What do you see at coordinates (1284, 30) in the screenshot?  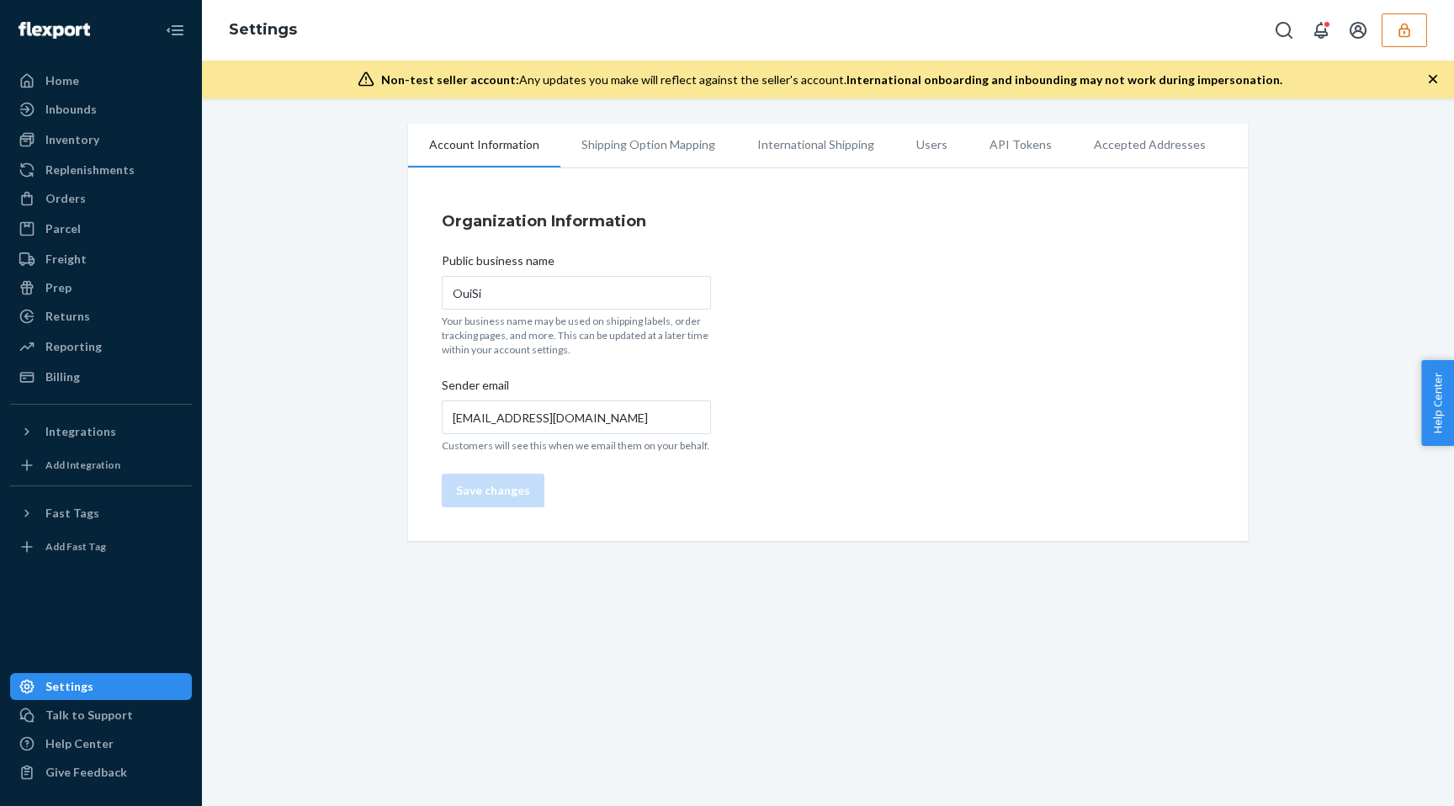 I see `button: Open Search Box` at bounding box center [1284, 30].